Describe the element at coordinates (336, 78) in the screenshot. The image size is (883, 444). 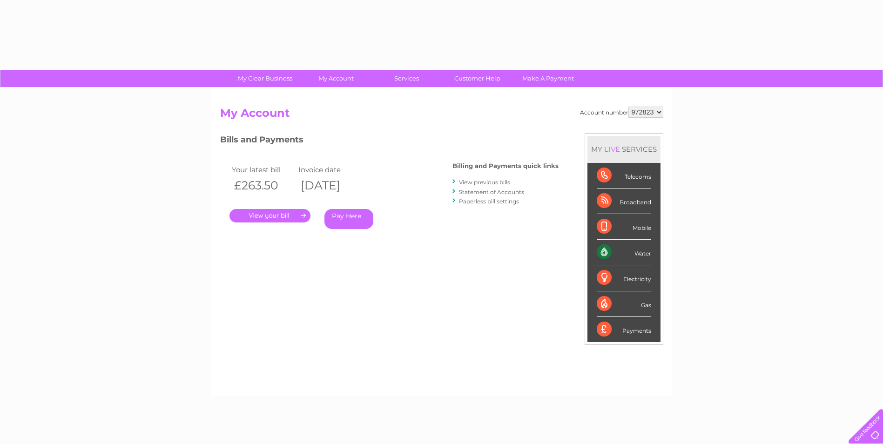
I see `a: My Account` at that location.